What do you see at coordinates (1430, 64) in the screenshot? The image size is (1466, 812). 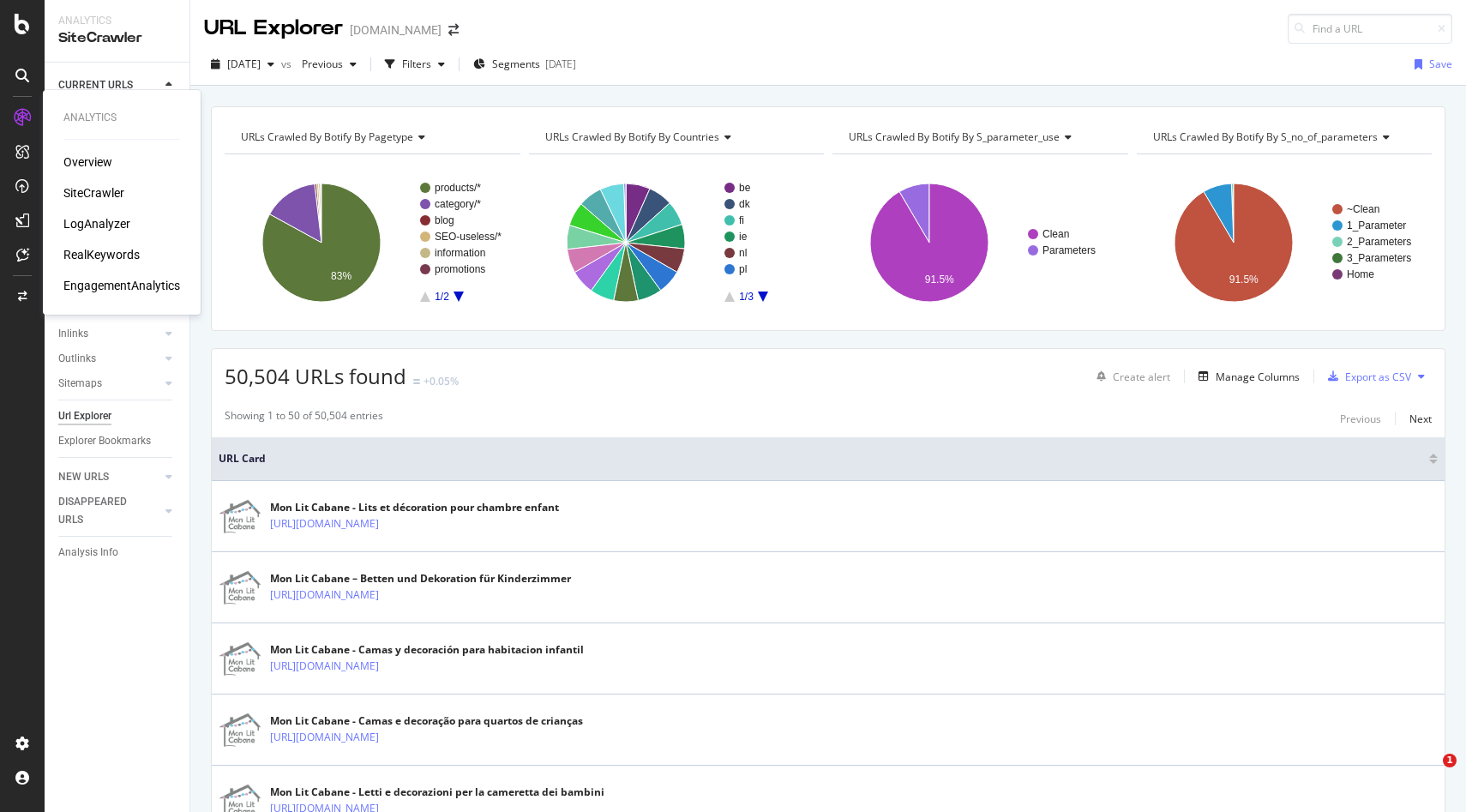 I see `button: Save` at bounding box center [1430, 64].